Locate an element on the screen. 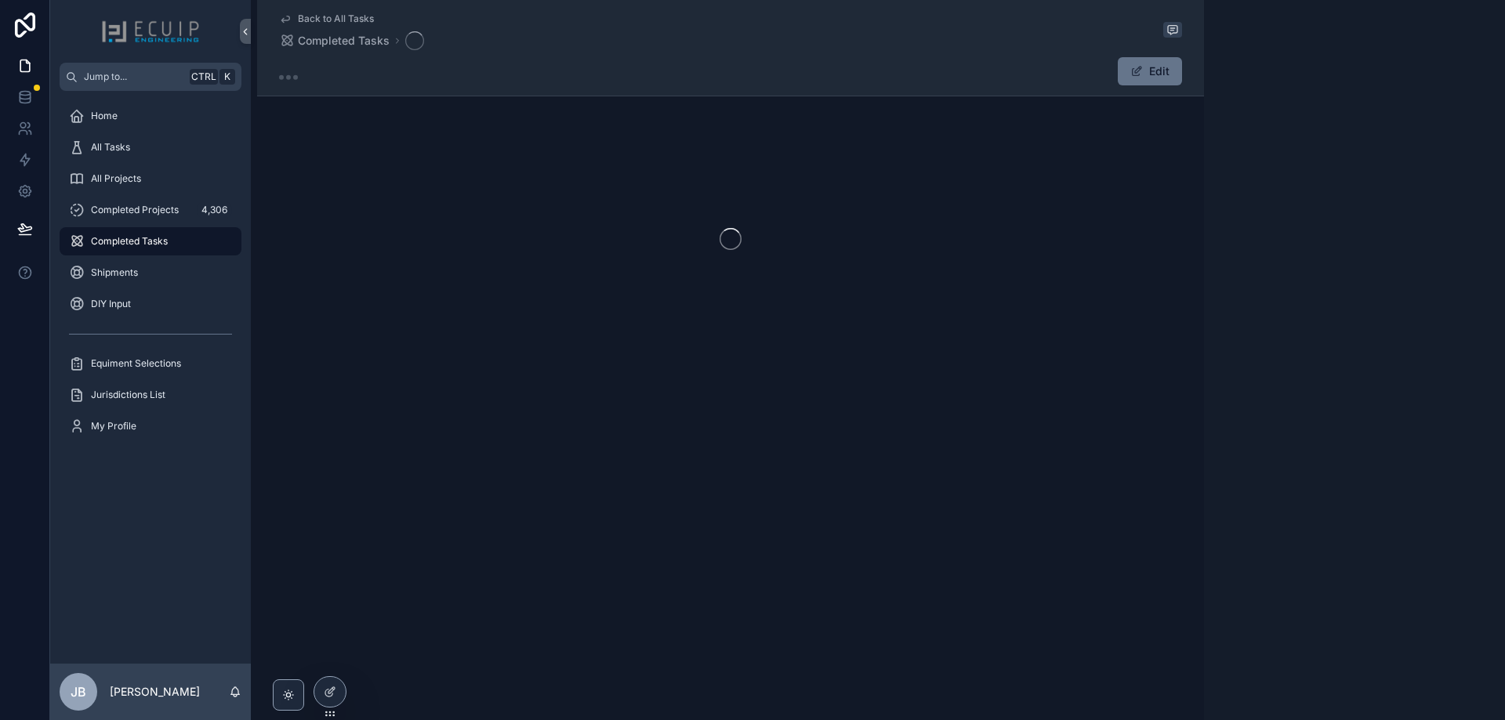  img: App logo is located at coordinates (150, 31).